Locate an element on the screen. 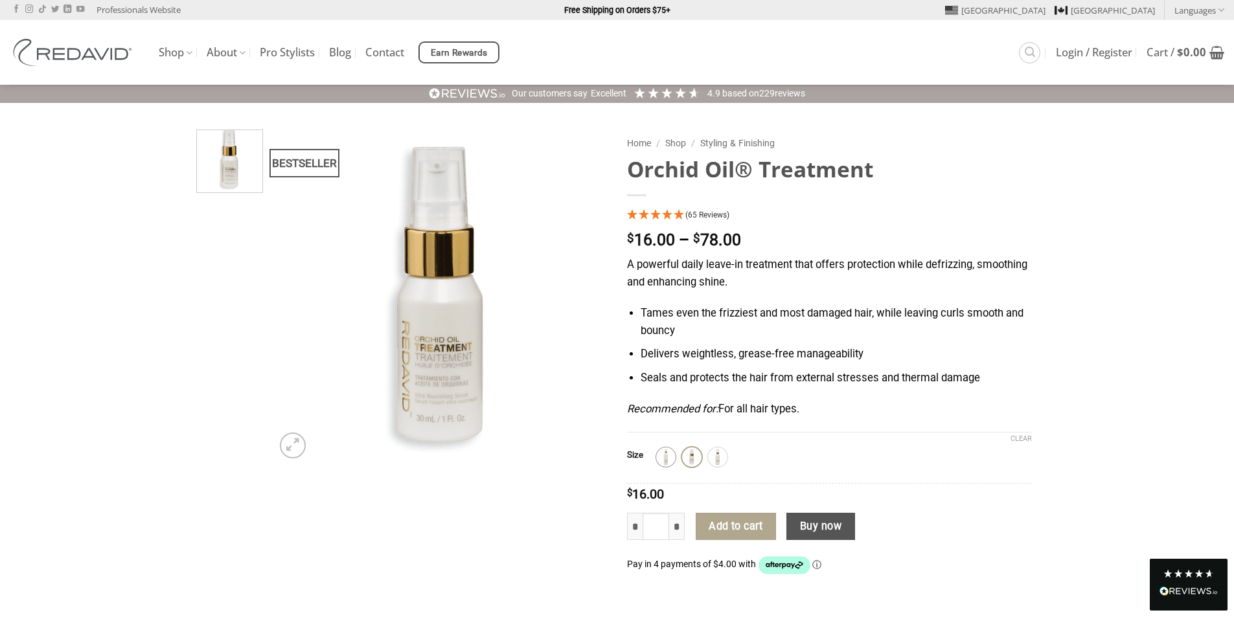  a: Zoom is located at coordinates (293, 446).